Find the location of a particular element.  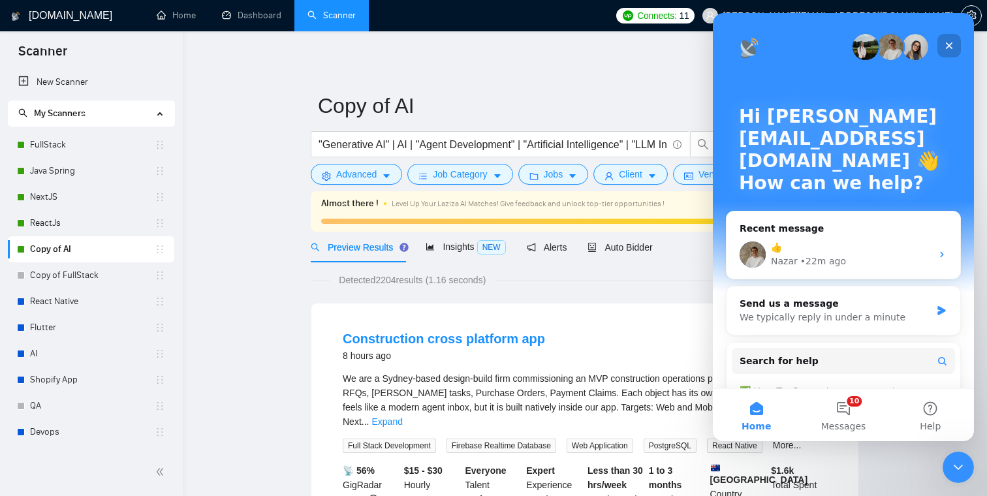

b: Less than 30 hrs/week is located at coordinates (615, 478).